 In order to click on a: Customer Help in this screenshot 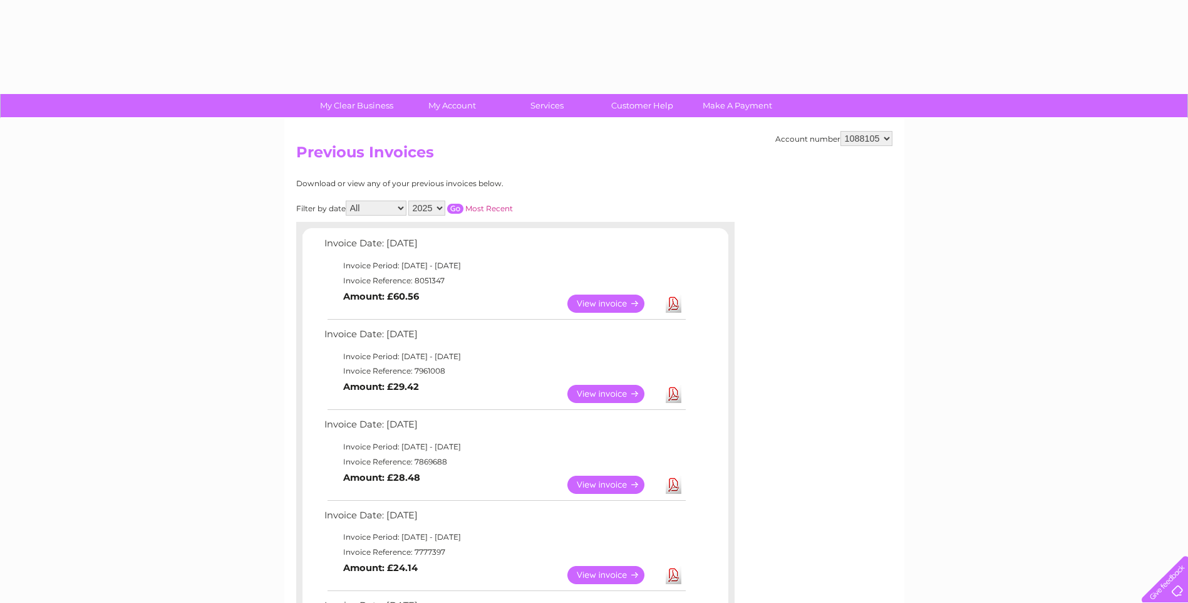, I will do `click(642, 105)`.